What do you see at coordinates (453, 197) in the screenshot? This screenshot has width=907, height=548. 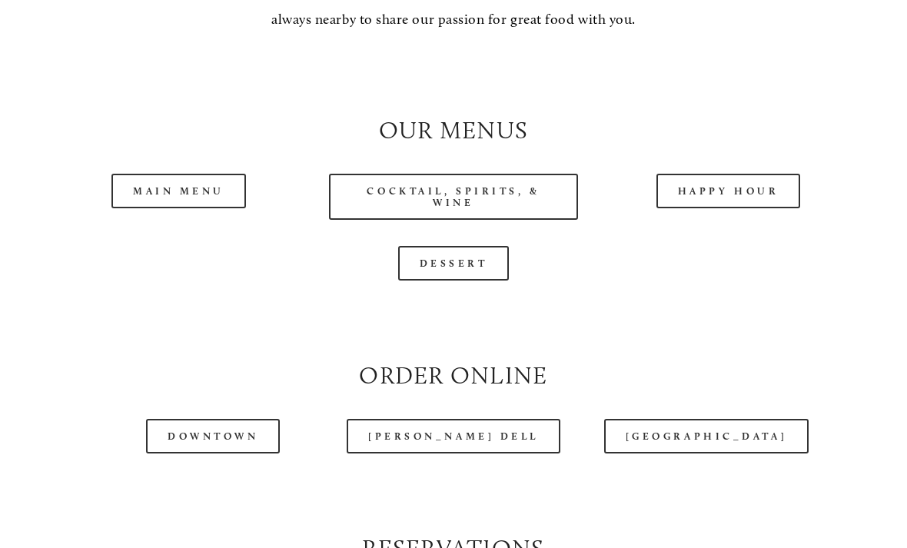 I see `a: Cocktail, Spirits, & Wine` at bounding box center [453, 197].